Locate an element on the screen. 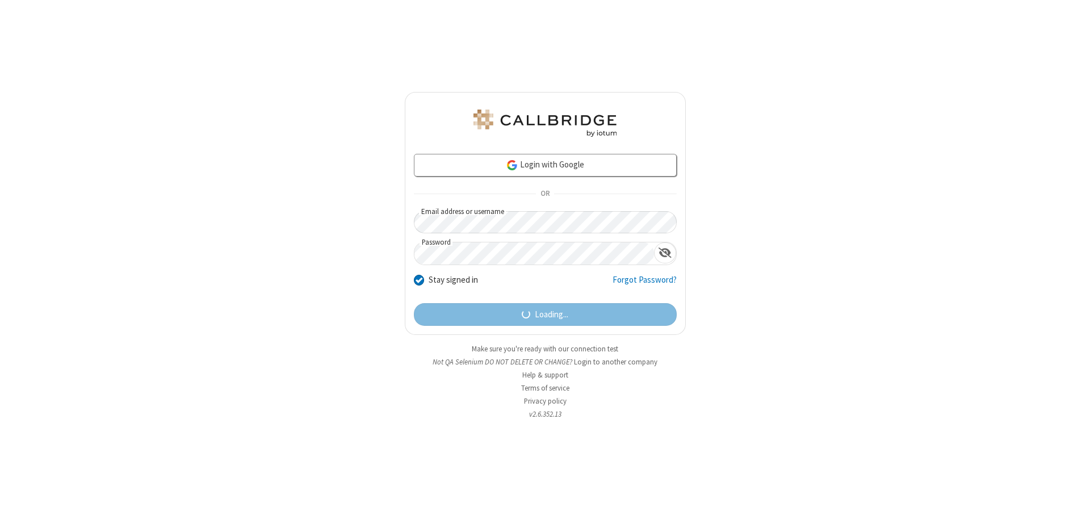 The width and height of the screenshot is (1090, 520). li: Not QA Selenium DO NOT DELETE OR CHANGE? is located at coordinates (545, 362).